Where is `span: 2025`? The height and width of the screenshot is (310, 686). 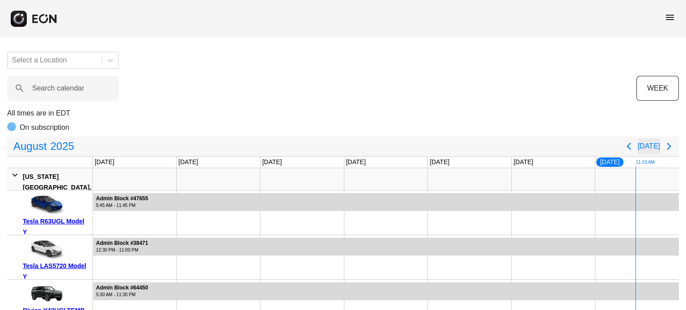
span: 2025 is located at coordinates (62, 146).